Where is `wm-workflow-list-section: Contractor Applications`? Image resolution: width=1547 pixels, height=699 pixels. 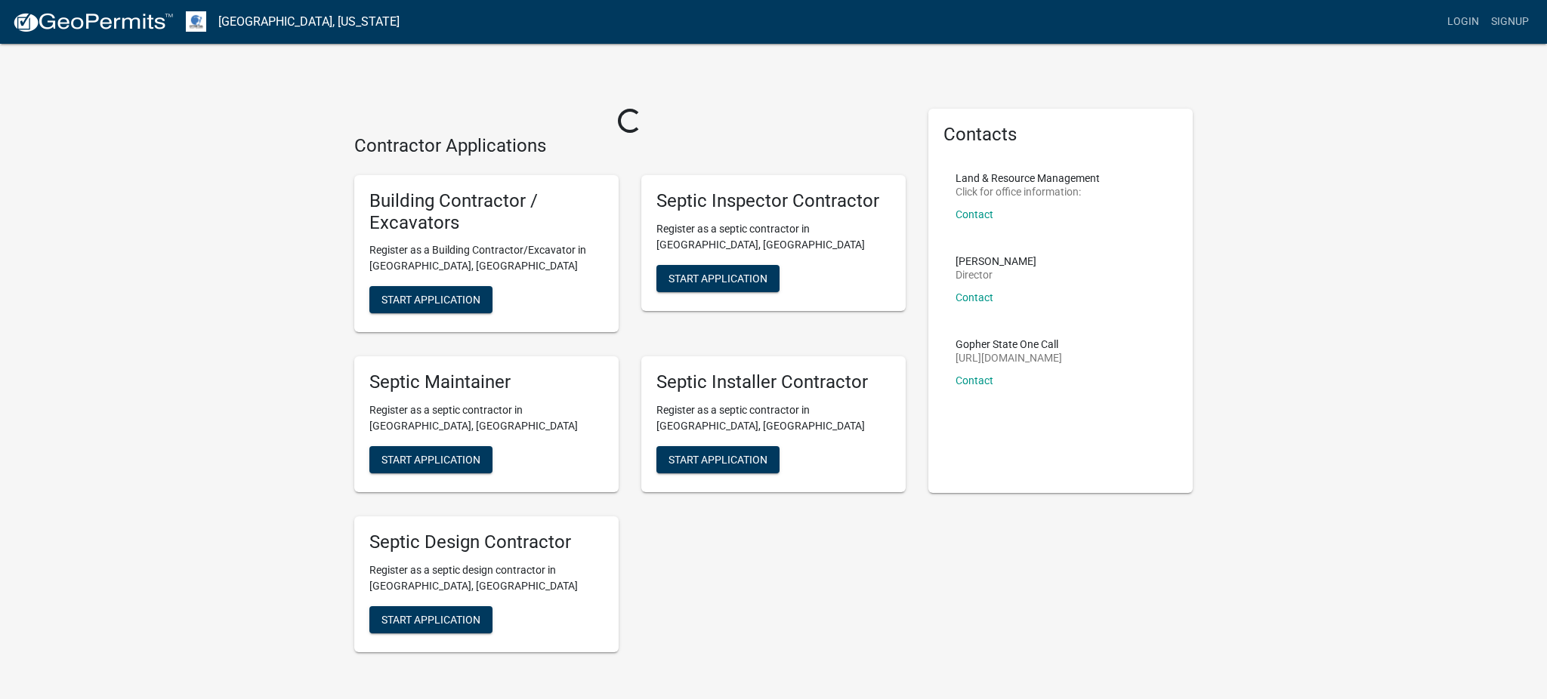 wm-workflow-list-section: Contractor Applications is located at coordinates (630, 400).